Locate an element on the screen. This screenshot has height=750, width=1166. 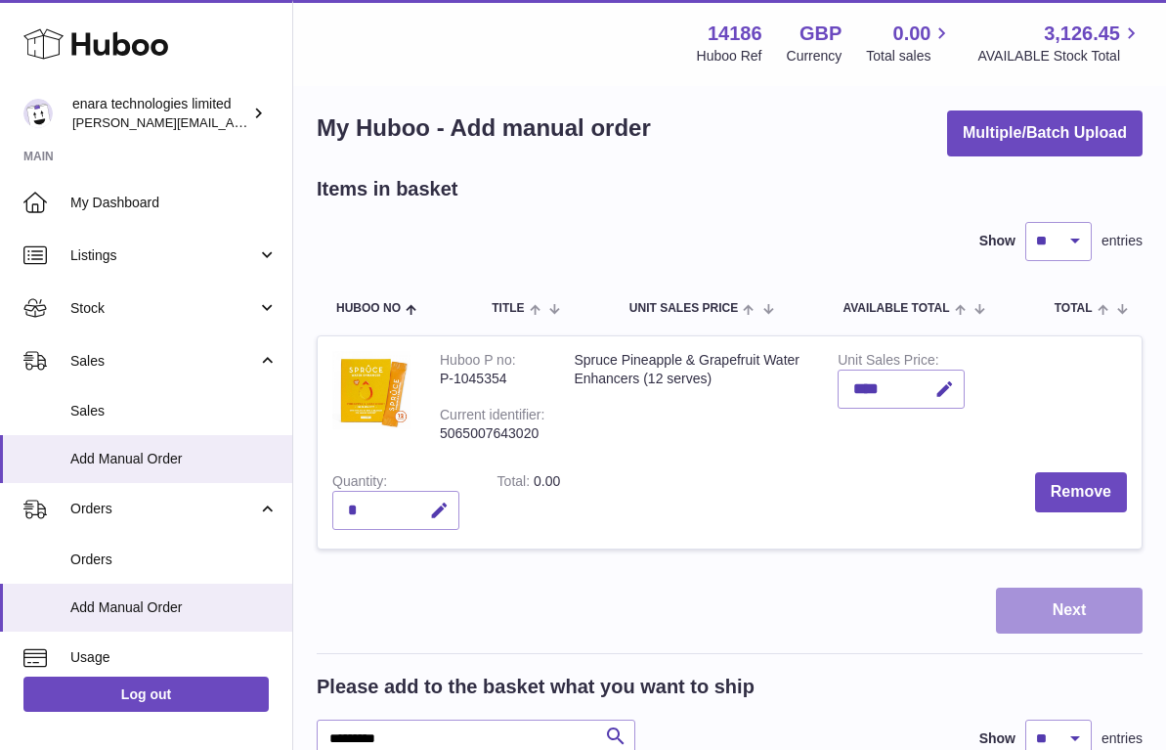
span: 3,126.45 is located at coordinates (1082, 33).